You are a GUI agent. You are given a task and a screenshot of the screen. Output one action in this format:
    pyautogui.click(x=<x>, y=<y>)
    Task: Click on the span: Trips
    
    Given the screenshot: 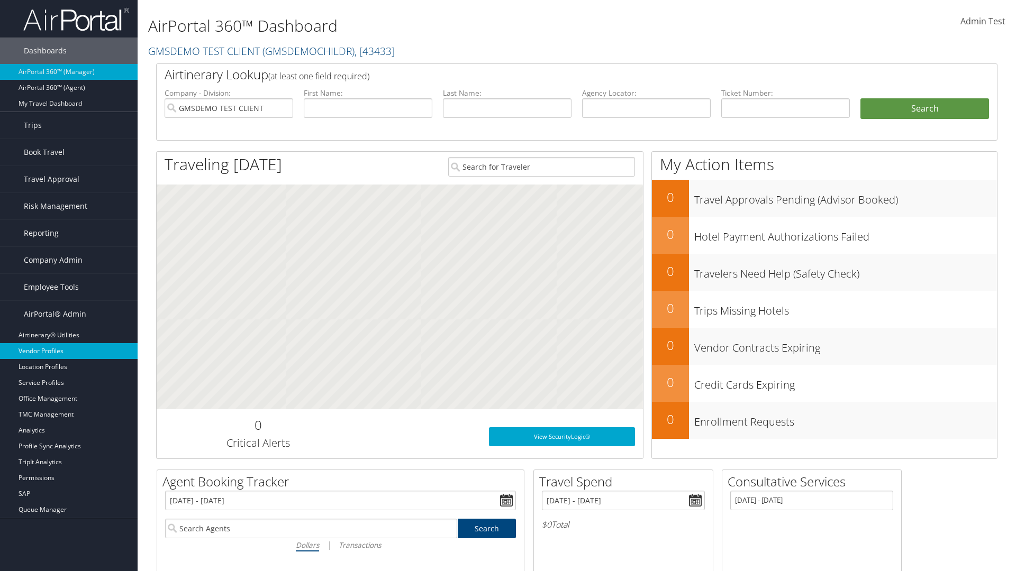 What is the action you would take?
    pyautogui.click(x=33, y=125)
    